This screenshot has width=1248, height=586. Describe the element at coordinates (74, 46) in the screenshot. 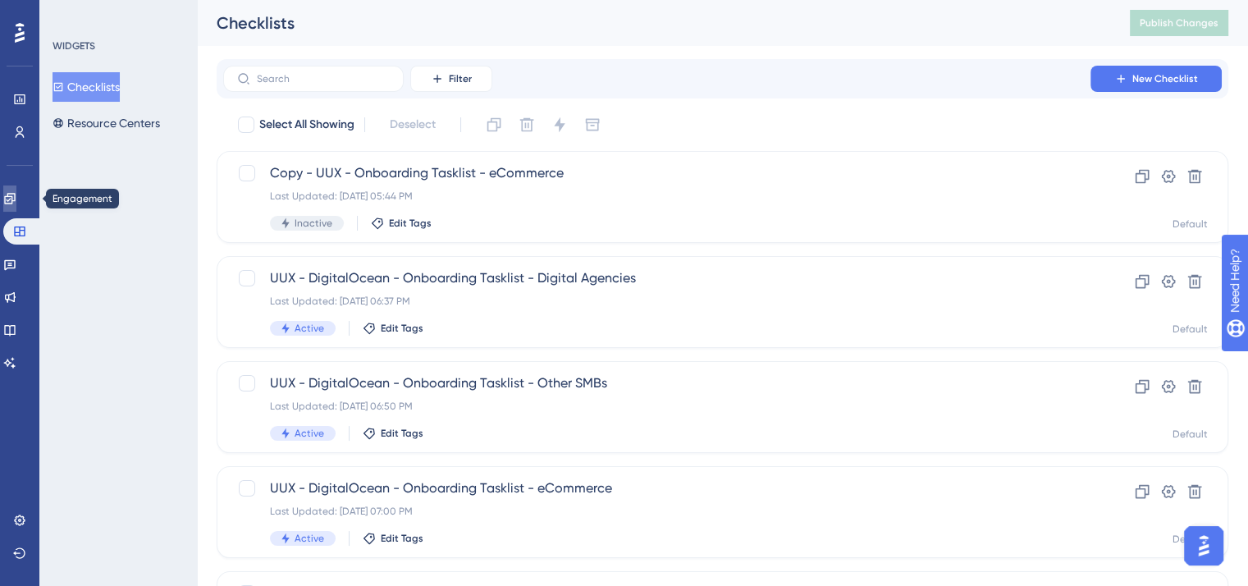

I see `div: WIDGETS` at that location.